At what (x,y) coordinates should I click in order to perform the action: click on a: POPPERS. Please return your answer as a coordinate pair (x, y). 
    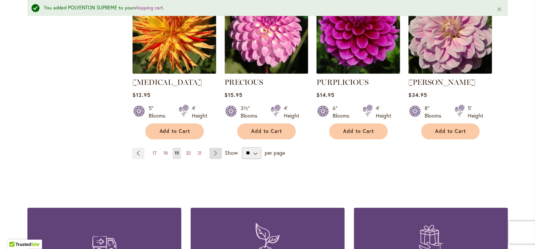
    Looking at the image, I should click on (174, 72).